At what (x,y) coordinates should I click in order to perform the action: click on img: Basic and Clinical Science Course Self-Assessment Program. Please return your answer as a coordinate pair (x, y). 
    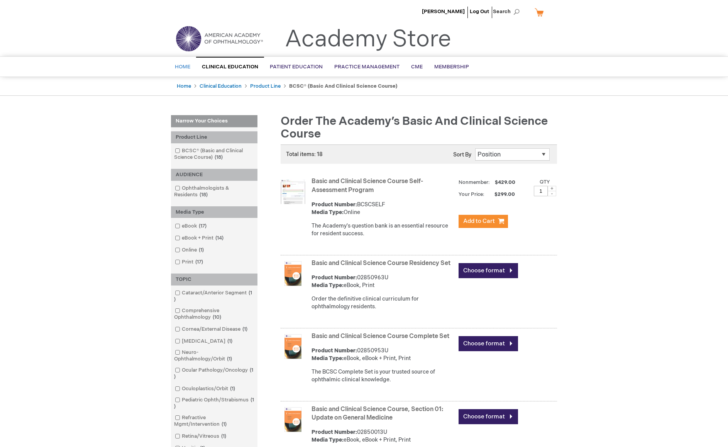
    Looking at the image, I should click on (293, 192).